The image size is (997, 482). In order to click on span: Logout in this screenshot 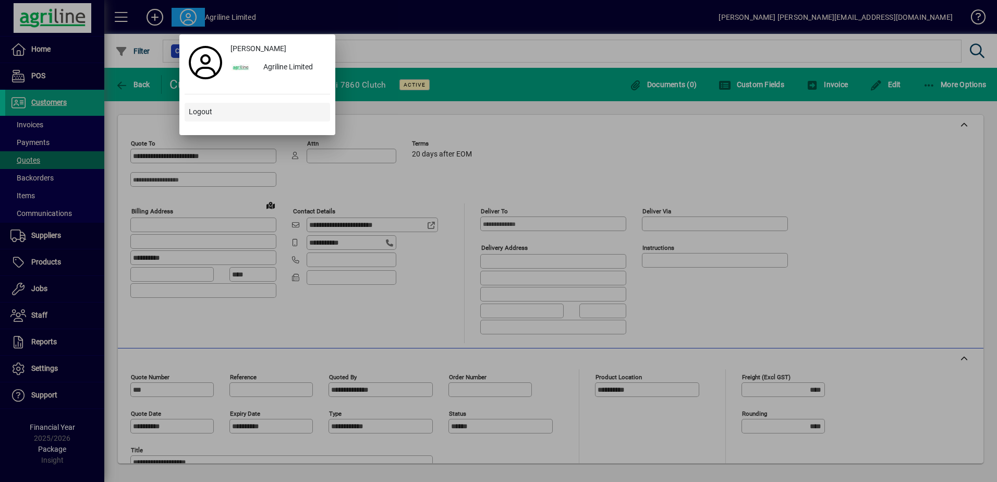, I will do `click(200, 112)`.